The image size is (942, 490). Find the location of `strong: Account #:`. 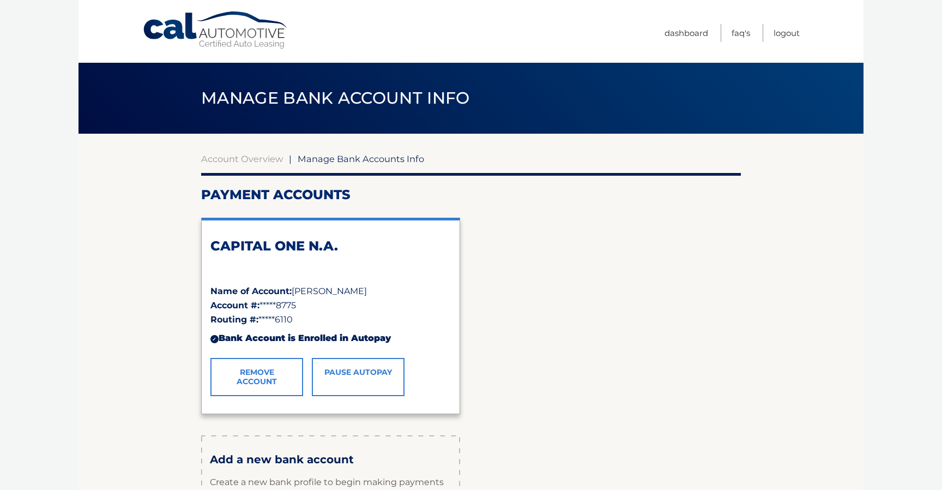

strong: Account #: is located at coordinates (235, 305).